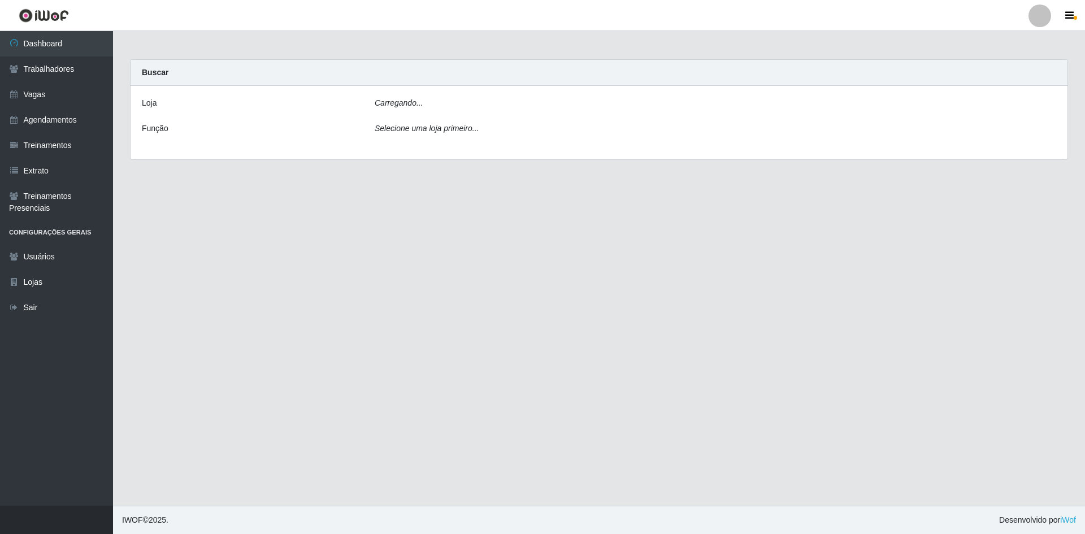  I want to click on strong: Buscar, so click(155, 72).